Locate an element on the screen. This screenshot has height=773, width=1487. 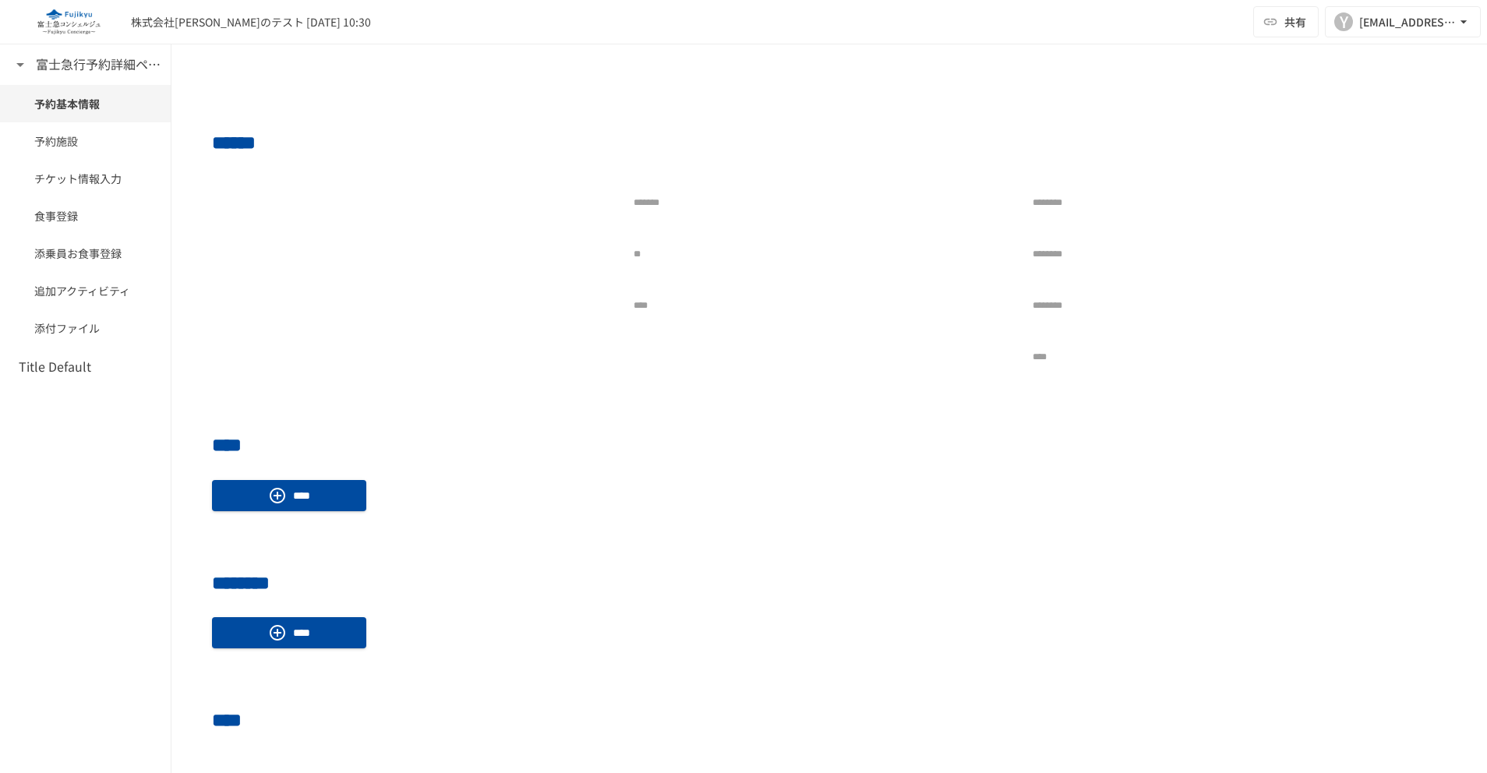
span: 添付ファイル is located at coordinates (85, 328).